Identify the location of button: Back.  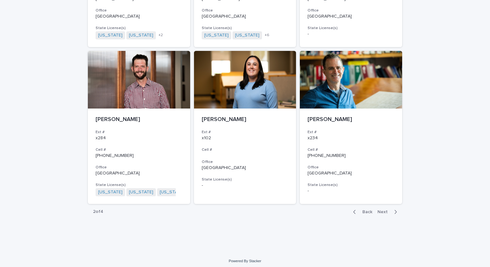
(361, 212).